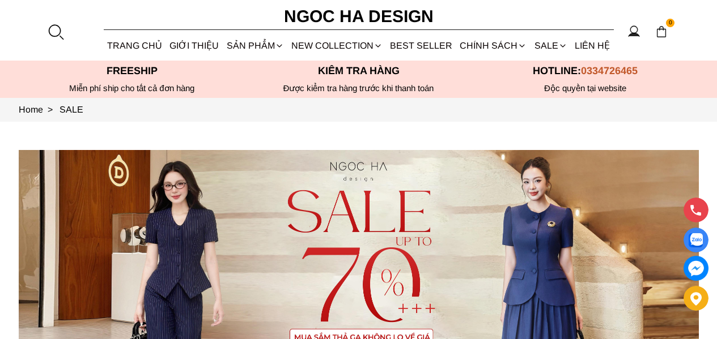  What do you see at coordinates (71, 109) in the screenshot?
I see `a: Link to SALE` at bounding box center [71, 109].